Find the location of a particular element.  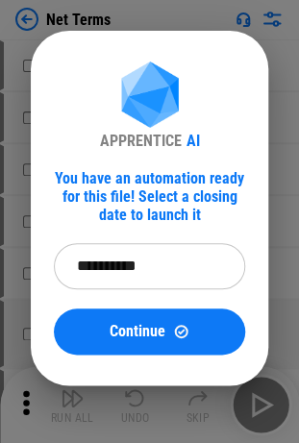

span: Continue is located at coordinates (137, 331).